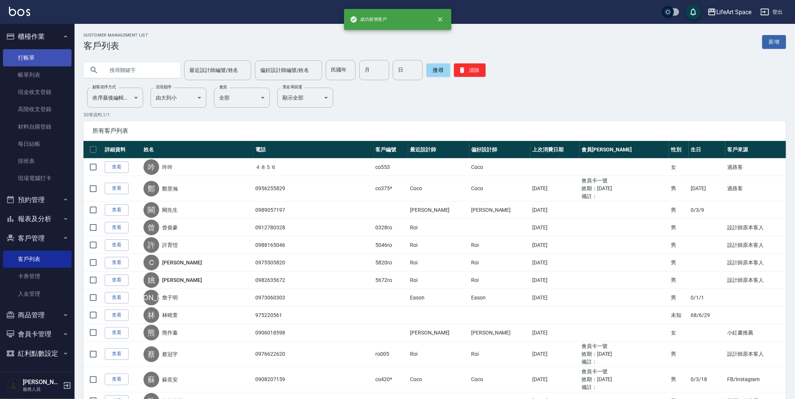 The width and height of the screenshot is (795, 399). I want to click on td: 0908207159, so click(313, 379).